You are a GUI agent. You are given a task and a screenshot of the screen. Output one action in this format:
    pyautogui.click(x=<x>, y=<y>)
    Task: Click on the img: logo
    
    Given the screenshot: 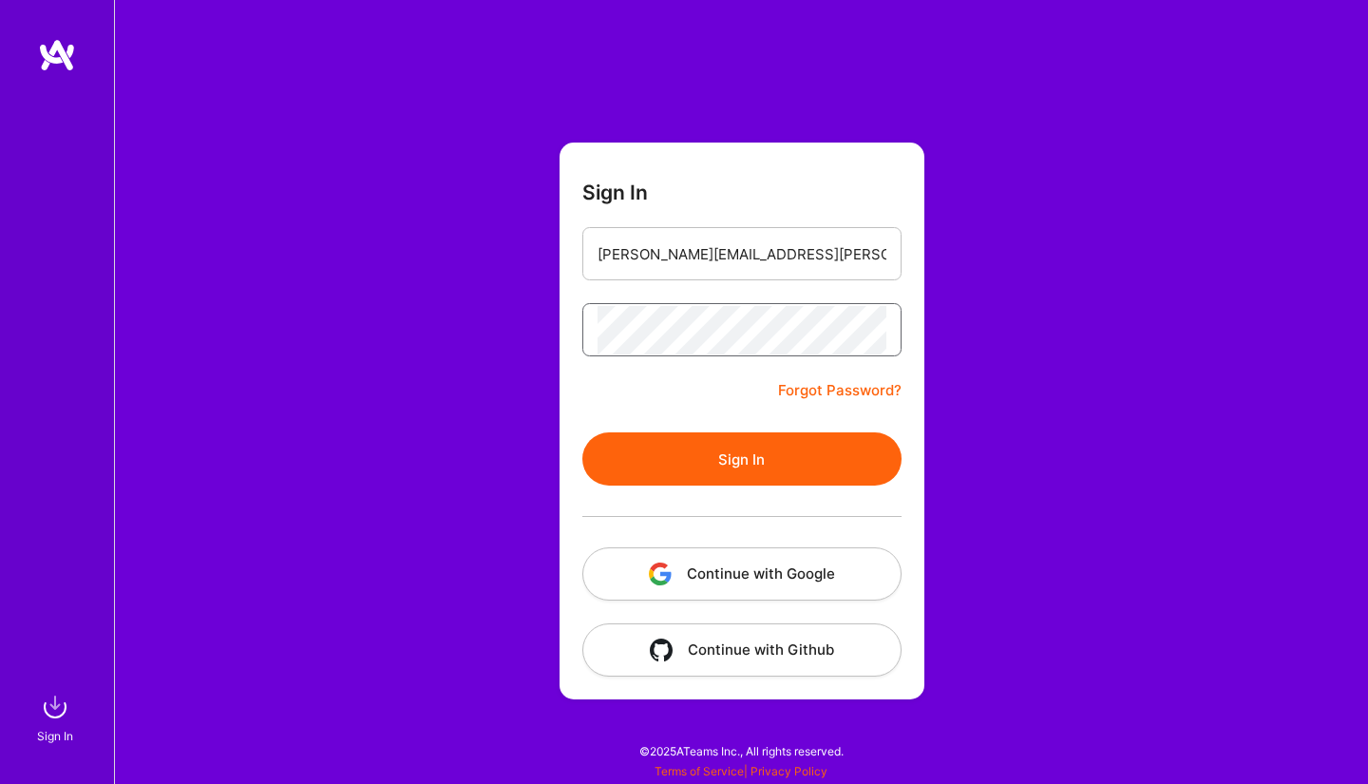 What is the action you would take?
    pyautogui.click(x=57, y=55)
    